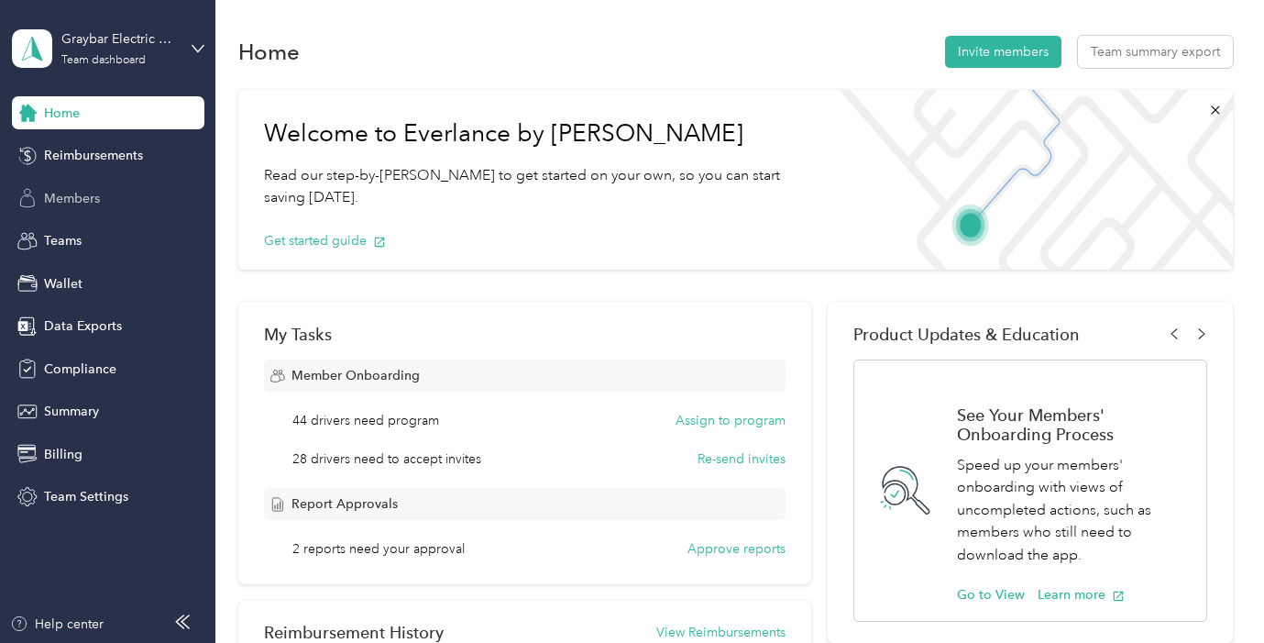 The width and height of the screenshot is (1264, 643). Describe the element at coordinates (63, 283) in the screenshot. I see `span: Wallet` at that location.